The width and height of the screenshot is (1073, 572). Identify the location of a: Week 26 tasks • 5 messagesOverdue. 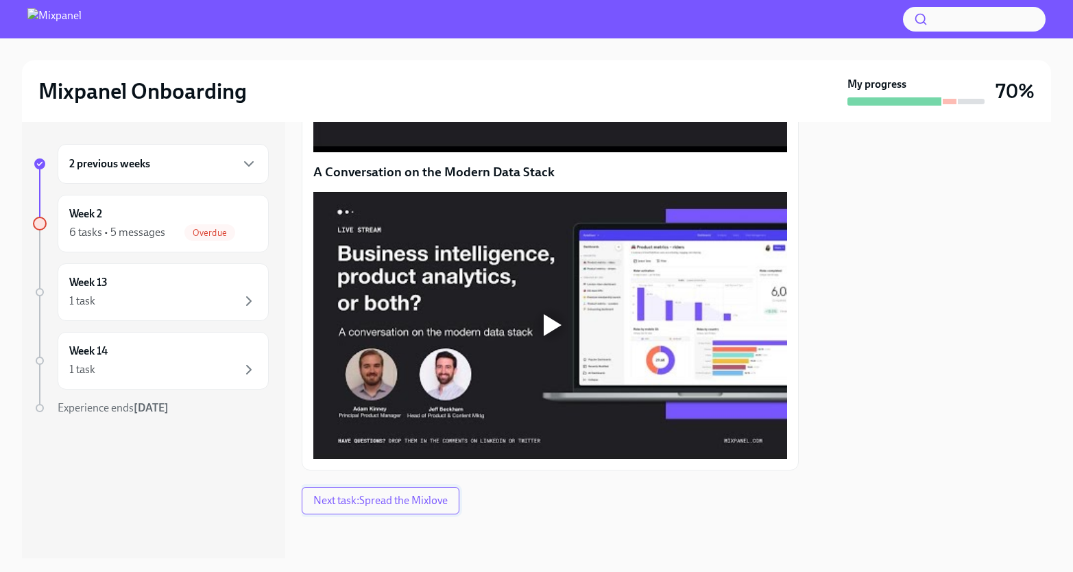
(151, 224).